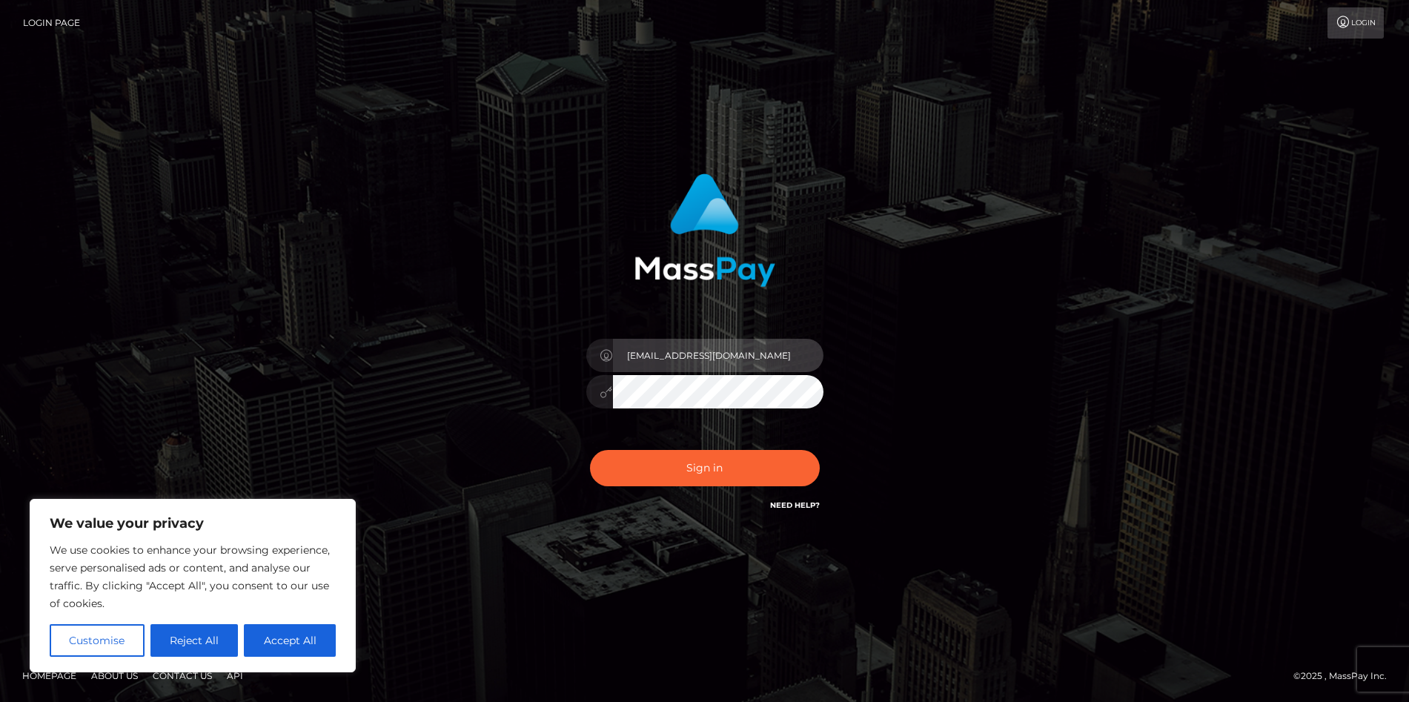 This screenshot has width=1409, height=702. What do you see at coordinates (193, 585) in the screenshot?
I see `div: We value your privacy` at bounding box center [193, 585].